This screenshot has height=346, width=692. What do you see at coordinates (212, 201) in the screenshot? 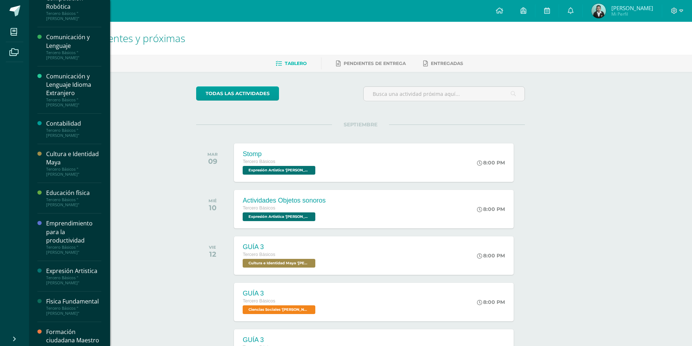
I see `div: MIÉ` at bounding box center [212, 201].